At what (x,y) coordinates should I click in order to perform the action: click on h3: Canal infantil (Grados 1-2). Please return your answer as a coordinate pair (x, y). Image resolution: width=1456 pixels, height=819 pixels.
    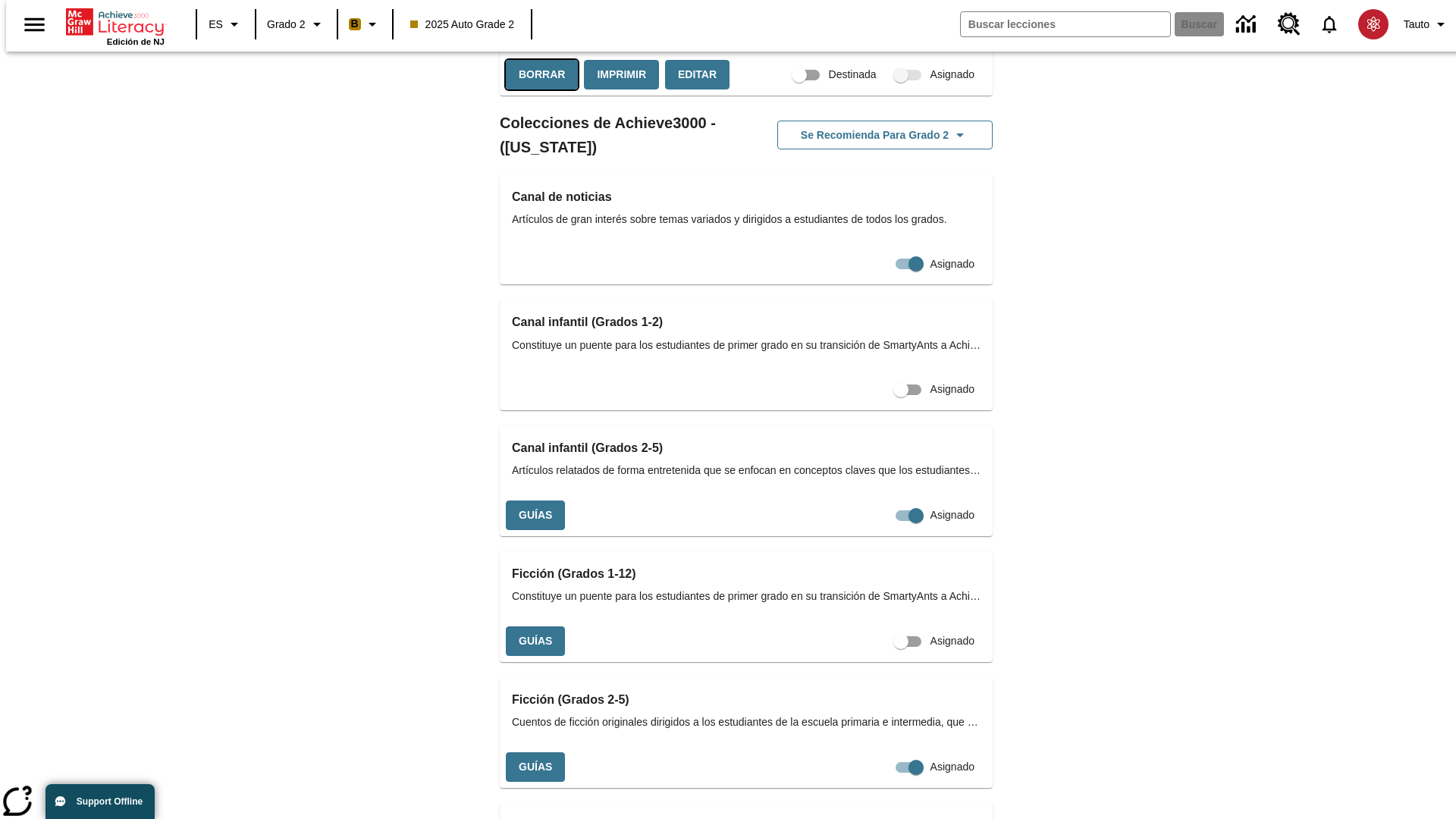
    Looking at the image, I should click on (746, 323).